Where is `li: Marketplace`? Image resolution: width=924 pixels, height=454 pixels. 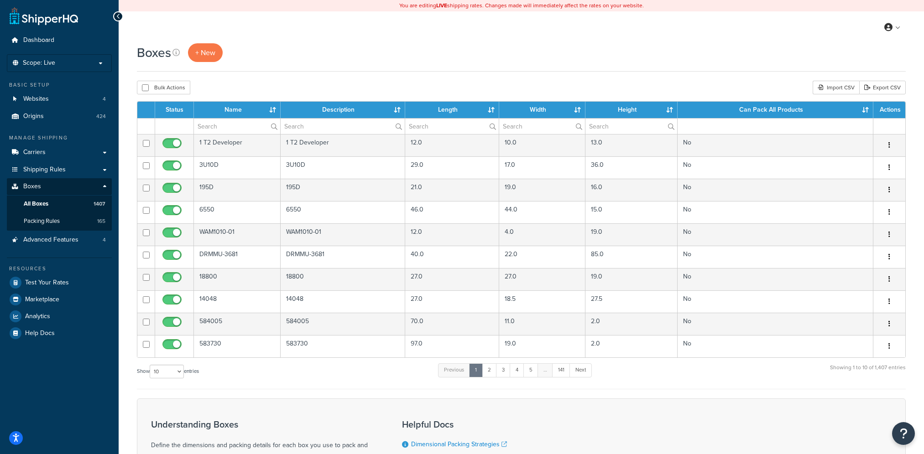
li: Marketplace is located at coordinates (59, 300).